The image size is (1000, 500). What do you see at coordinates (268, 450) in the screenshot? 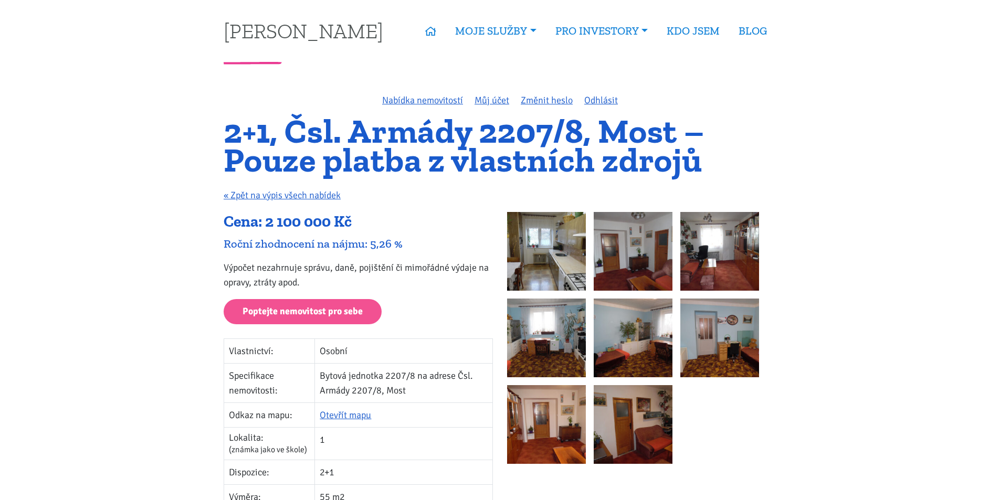
I see `span: (známka jako ve škole)` at bounding box center [268, 450].